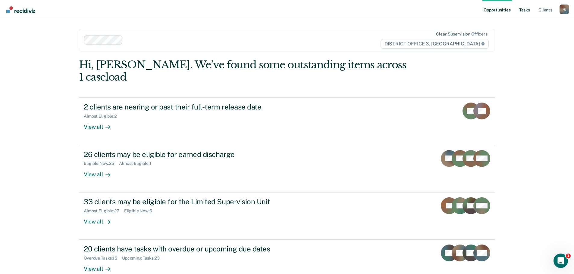 This screenshot has height=274, width=574. I want to click on div: 33 clients may be eligible for the Limited Supervision Unit, so click(189, 202).